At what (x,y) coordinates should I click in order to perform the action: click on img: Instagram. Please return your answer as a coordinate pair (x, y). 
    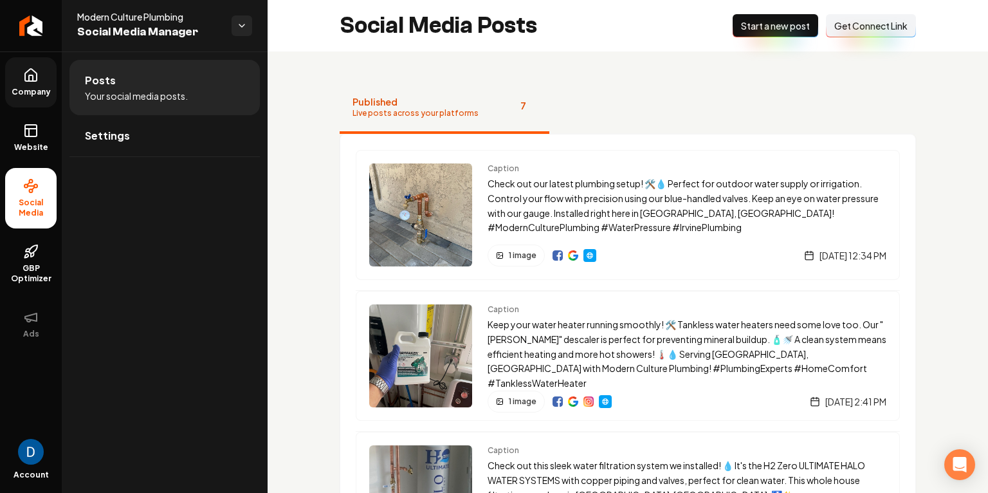
    Looking at the image, I should click on (589, 402).